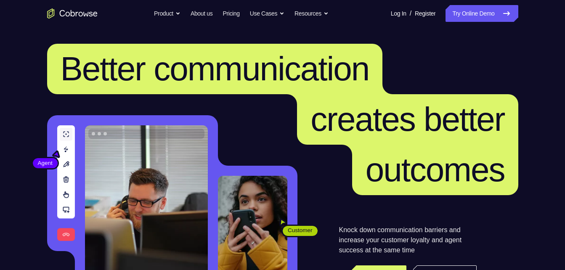  What do you see at coordinates (398, 13) in the screenshot?
I see `a: Log In` at bounding box center [398, 13].